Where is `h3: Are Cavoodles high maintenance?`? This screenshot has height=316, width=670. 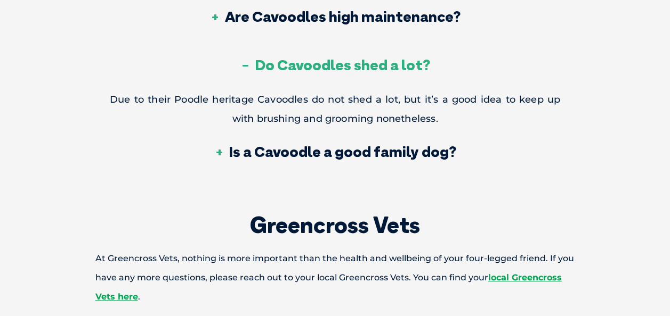 h3: Are Cavoodles high maintenance? is located at coordinates (335, 17).